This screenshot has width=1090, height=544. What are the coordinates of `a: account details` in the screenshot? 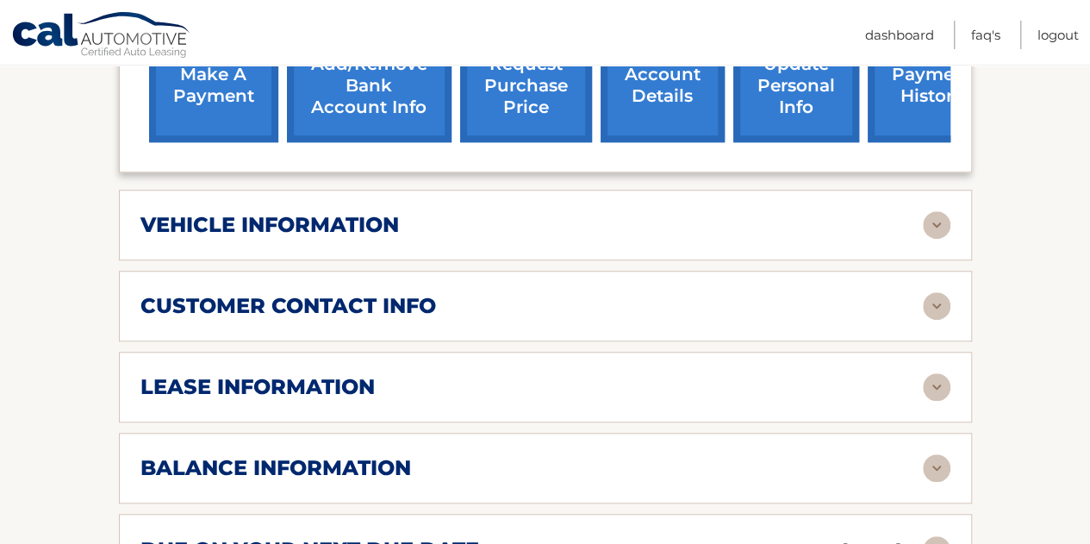 It's located at (663, 85).